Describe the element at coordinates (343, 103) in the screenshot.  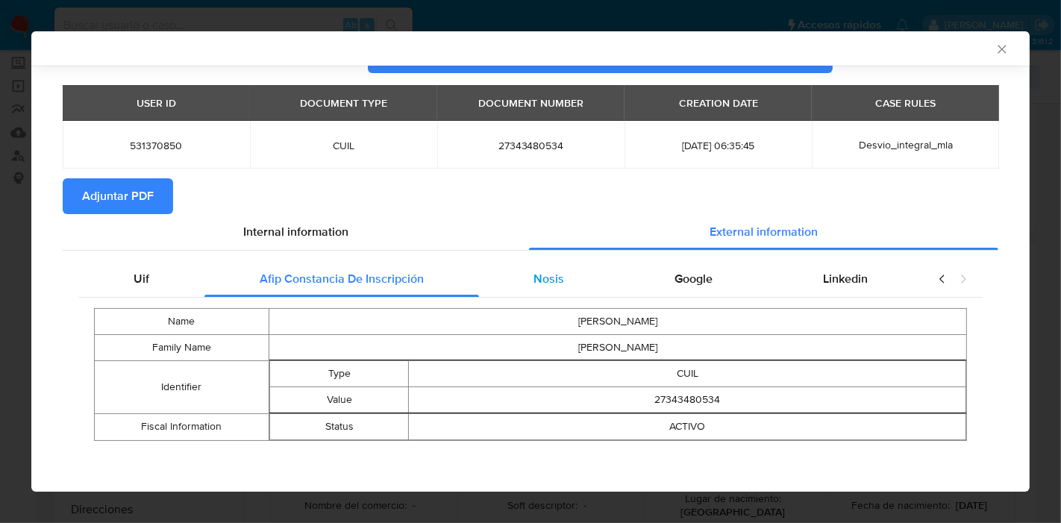
I see `div: DOCUMENT TYPE` at that location.